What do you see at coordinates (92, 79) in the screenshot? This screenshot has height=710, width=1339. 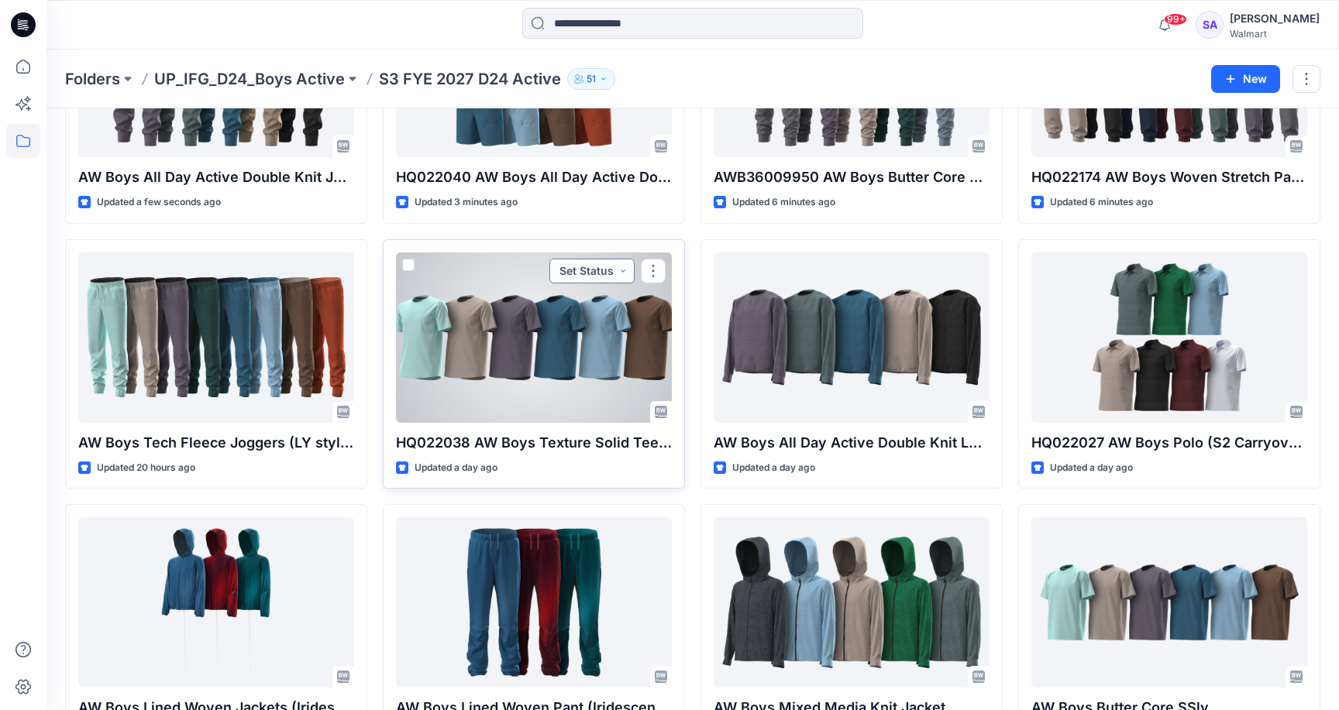 I see `p: Folders` at bounding box center [92, 79].